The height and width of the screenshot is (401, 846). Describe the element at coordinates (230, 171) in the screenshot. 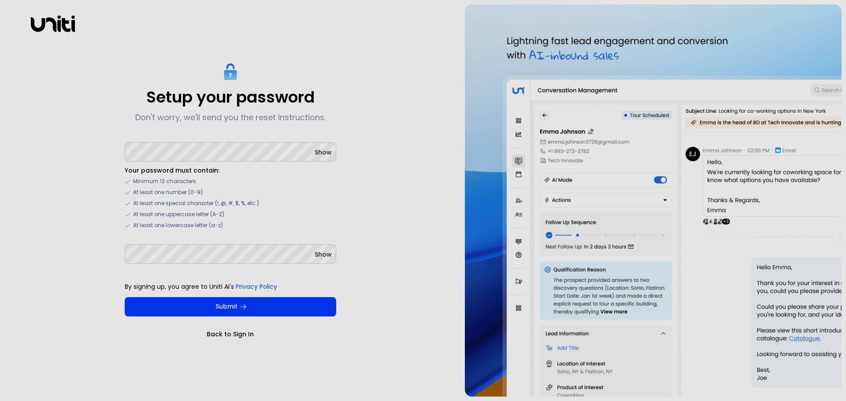

I see `li: Your password must contain:` at that location.